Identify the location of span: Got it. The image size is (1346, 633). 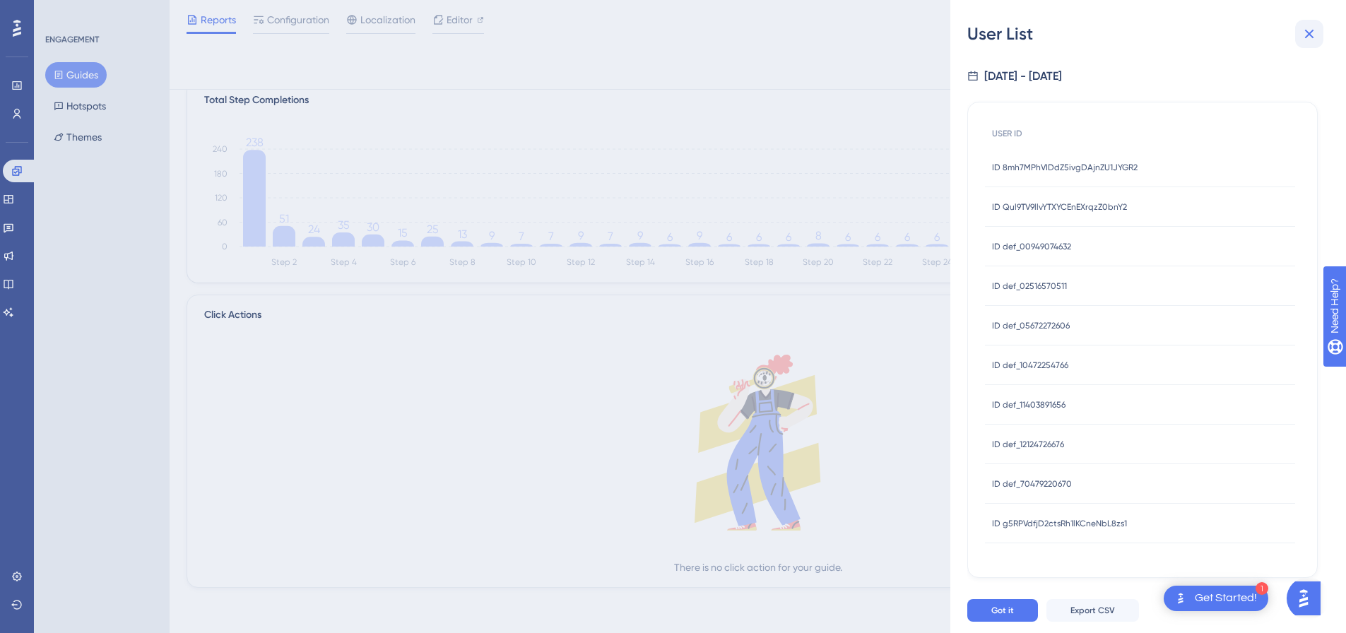
(1003, 611).